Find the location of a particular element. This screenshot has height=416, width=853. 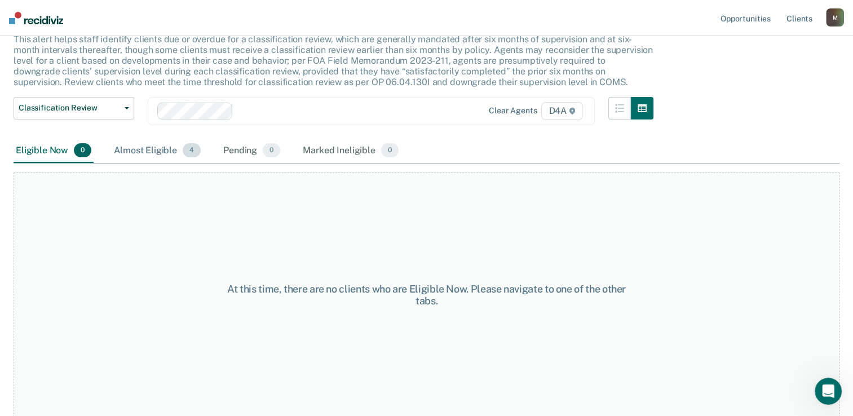

button: Classification Review is located at coordinates (74, 108).